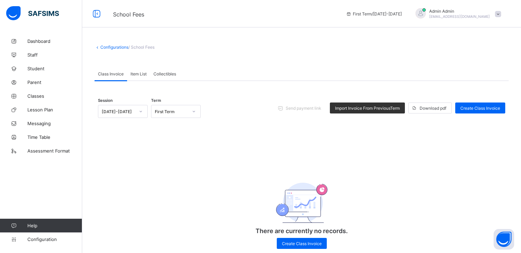  I want to click on a: Configurations, so click(114, 47).